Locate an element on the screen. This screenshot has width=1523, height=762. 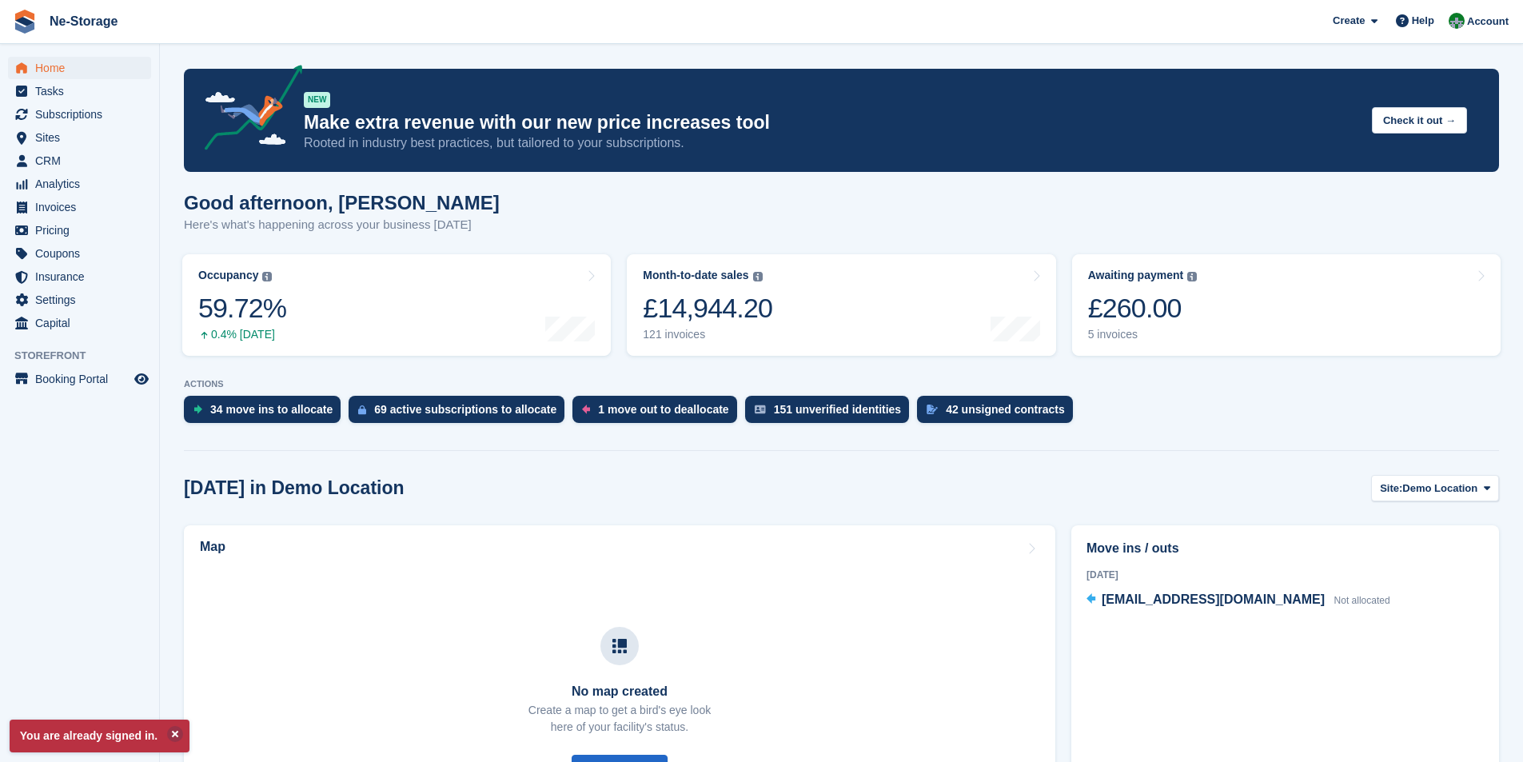
a: Month-to-date sales £14,944.20 121 invoices is located at coordinates (841, 305).